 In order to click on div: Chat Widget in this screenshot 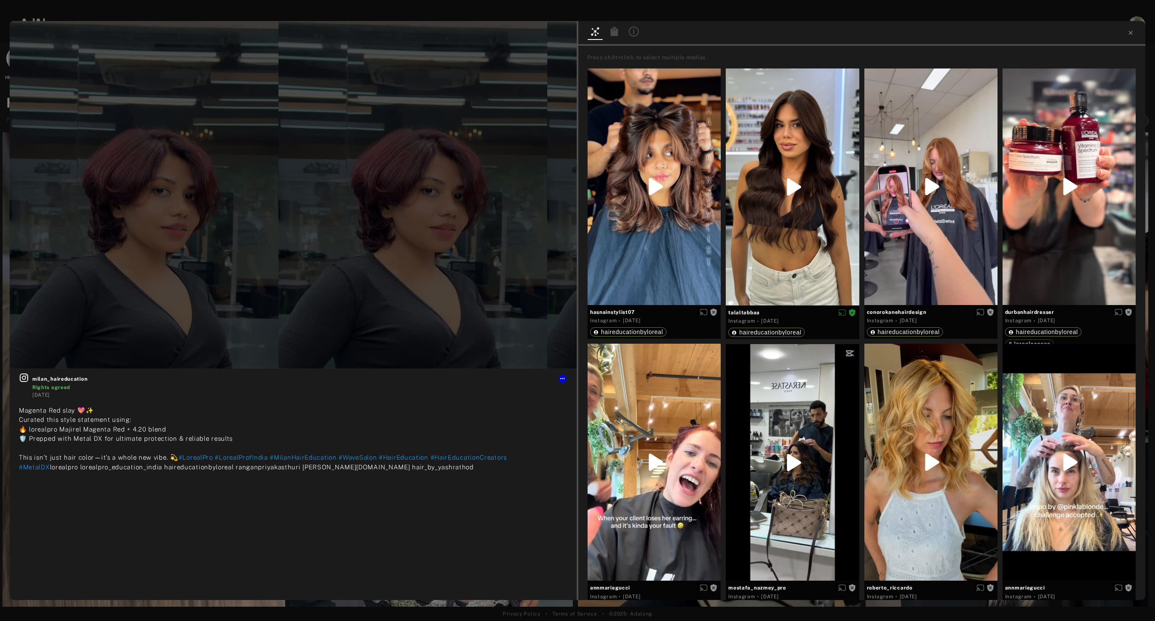, I will do `click(1134, 601)`.